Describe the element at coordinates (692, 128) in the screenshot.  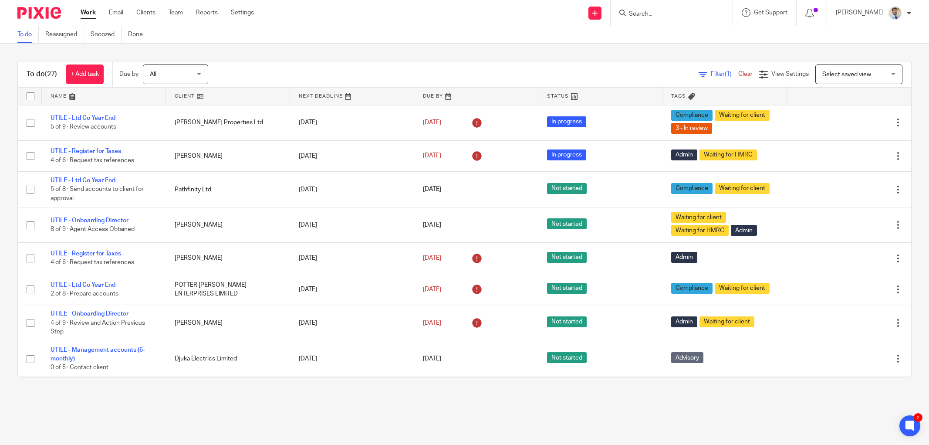
I see `span: 3 - In review` at that location.